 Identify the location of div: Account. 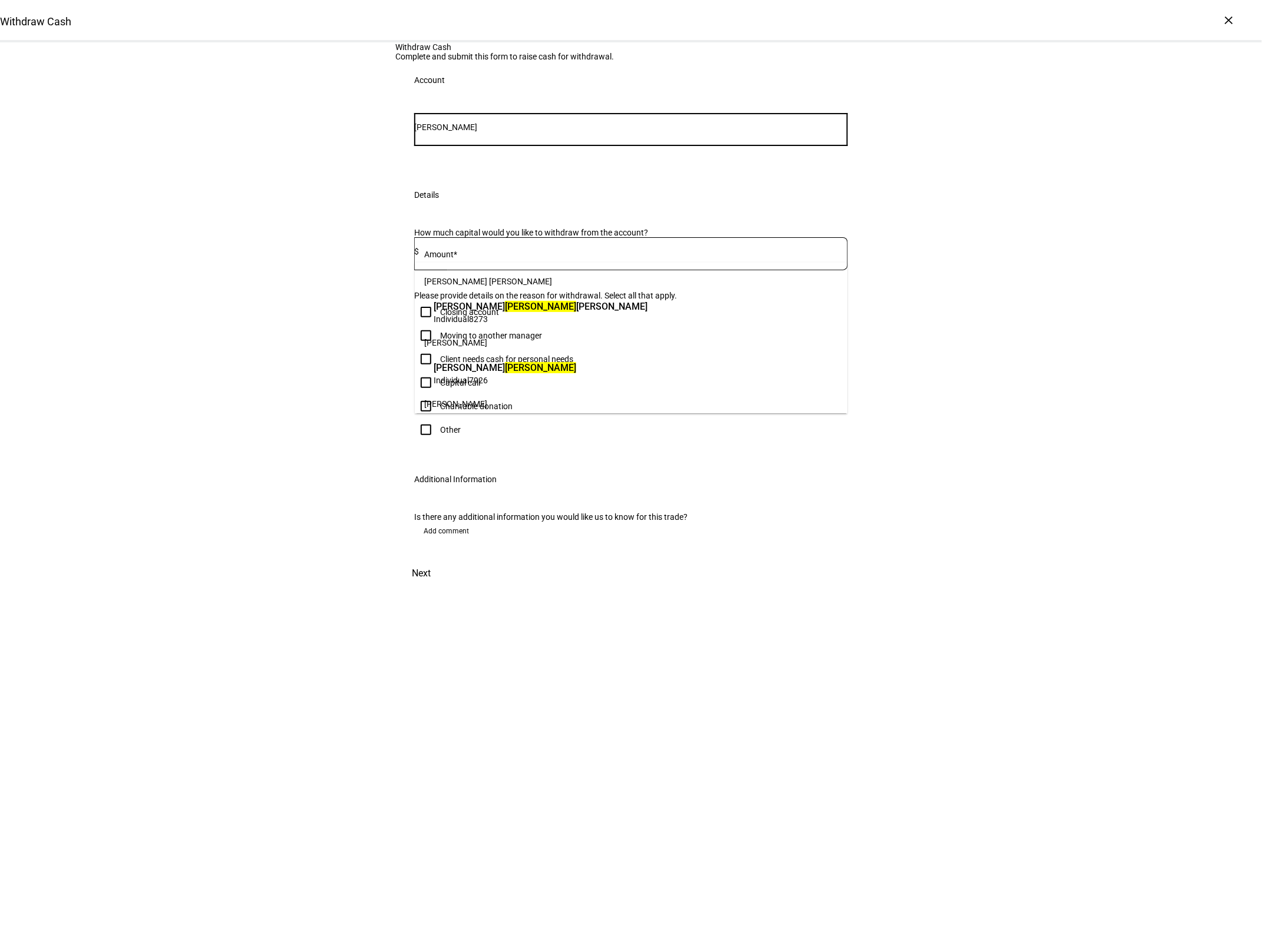
(429, 80).